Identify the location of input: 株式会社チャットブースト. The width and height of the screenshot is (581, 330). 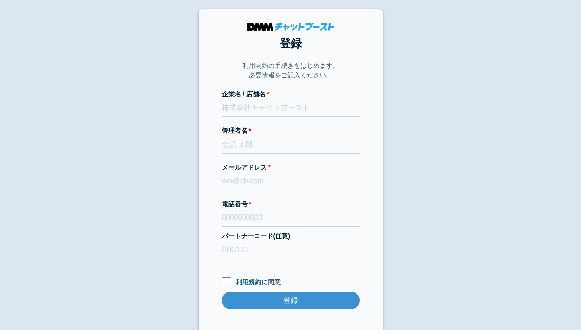
(290, 108).